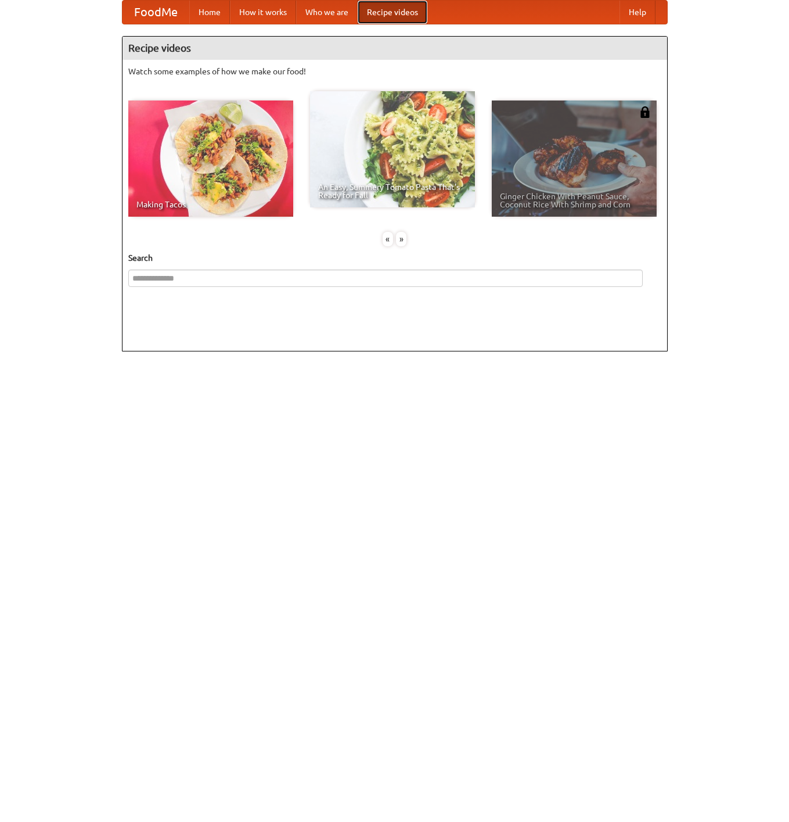  I want to click on a: An Easy, Summery Tomato Pasta That's Ready for Fall, so click(392, 149).